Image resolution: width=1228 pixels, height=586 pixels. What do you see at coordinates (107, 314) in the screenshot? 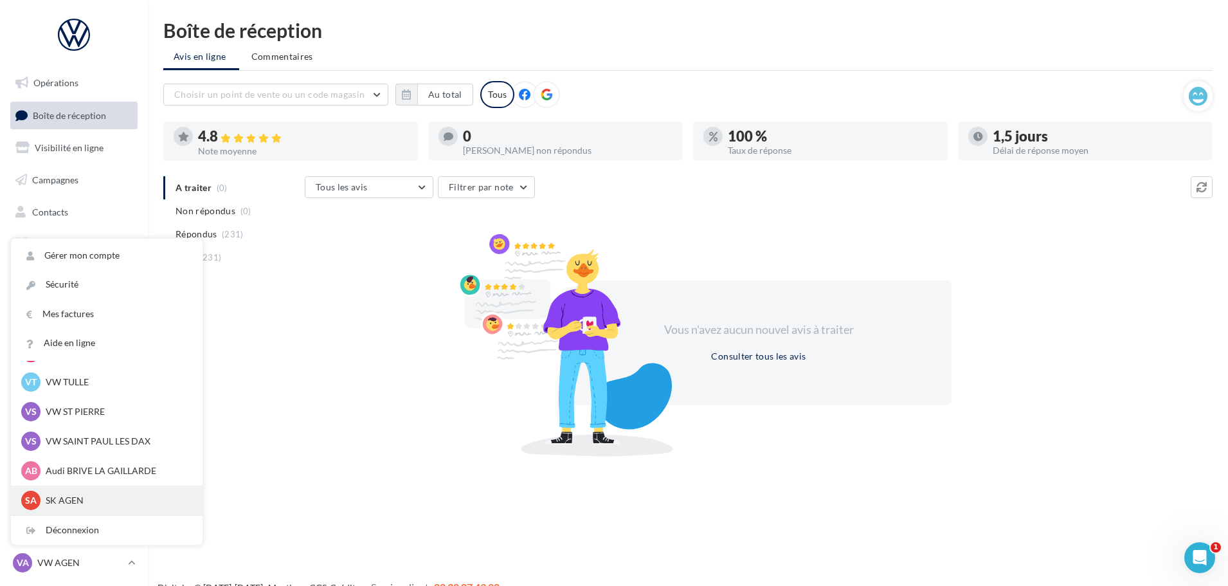
I see `a: Mes factures` at bounding box center [107, 314].